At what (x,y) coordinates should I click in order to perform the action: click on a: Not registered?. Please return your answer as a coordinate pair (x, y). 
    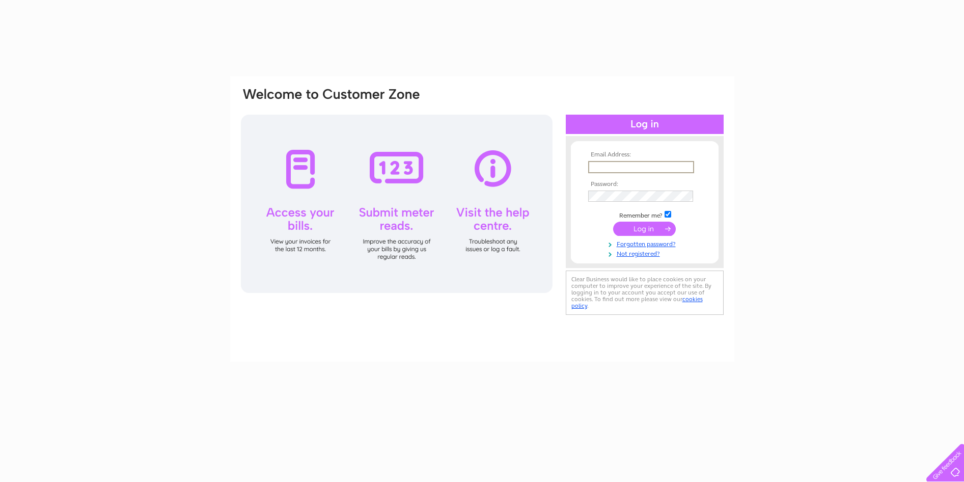
    Looking at the image, I should click on (646, 253).